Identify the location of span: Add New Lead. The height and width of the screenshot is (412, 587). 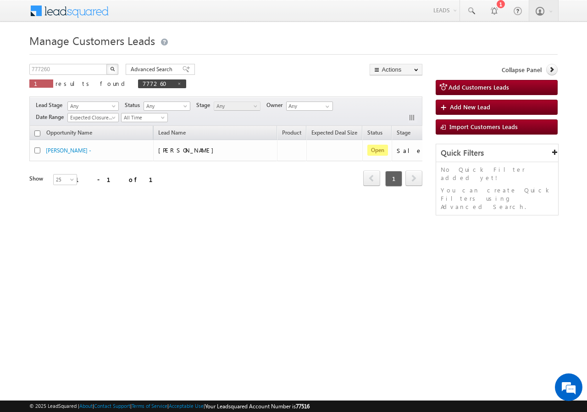
(470, 106).